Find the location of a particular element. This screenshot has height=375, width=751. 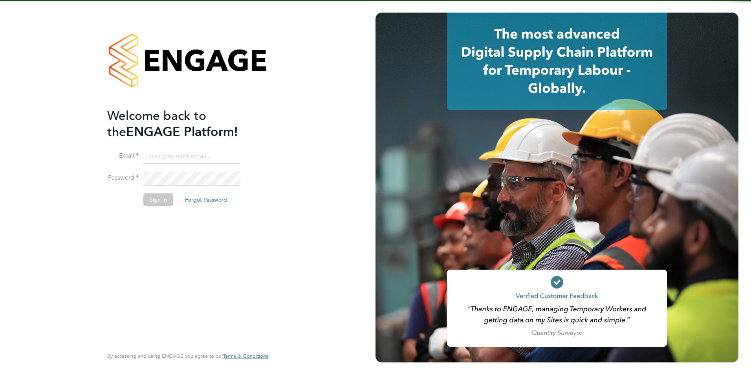

button: Forgot Password is located at coordinates (206, 199).